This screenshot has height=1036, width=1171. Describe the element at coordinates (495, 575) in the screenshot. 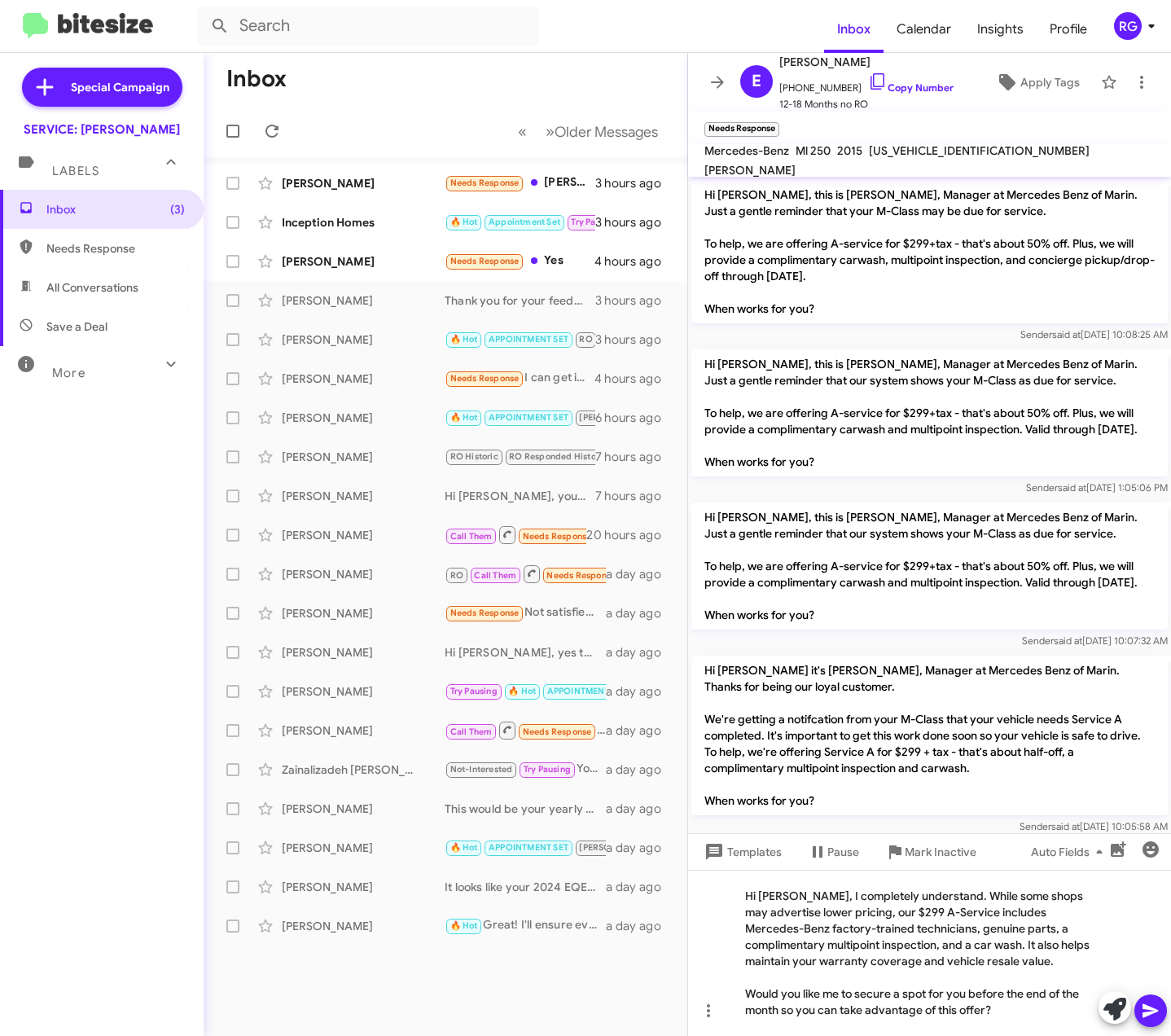

I see `span: Call Them` at that location.